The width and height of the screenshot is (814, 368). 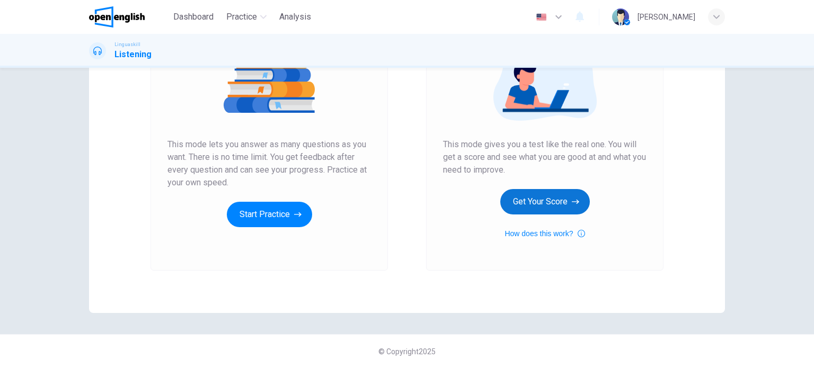 I want to click on span: This mode lets you answer as many questions as you want. There is no time limit. You get feedback..., so click(x=269, y=164).